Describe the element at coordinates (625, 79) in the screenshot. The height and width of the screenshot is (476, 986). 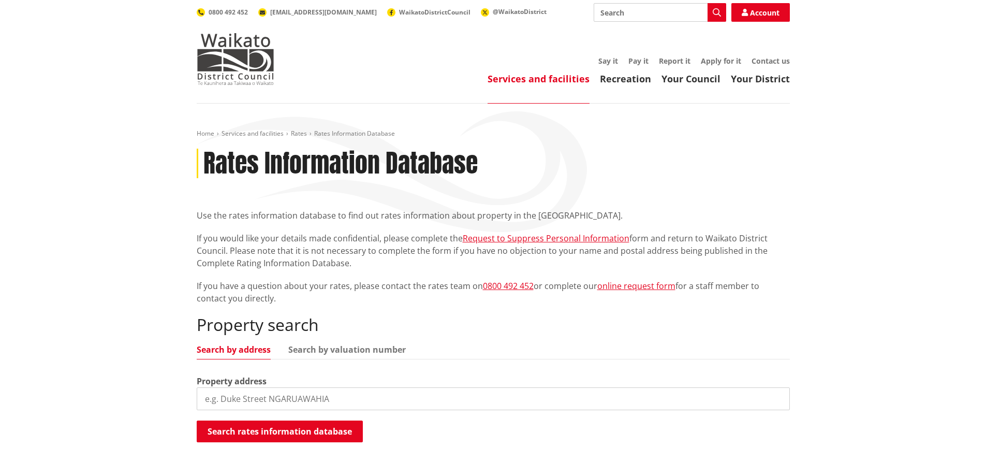
I see `a: Recreation` at that location.